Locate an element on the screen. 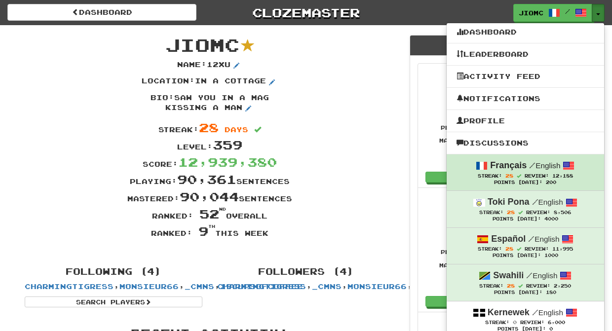 This screenshot has height=331, width=612. p: Name : 12xu is located at coordinates (210, 66).